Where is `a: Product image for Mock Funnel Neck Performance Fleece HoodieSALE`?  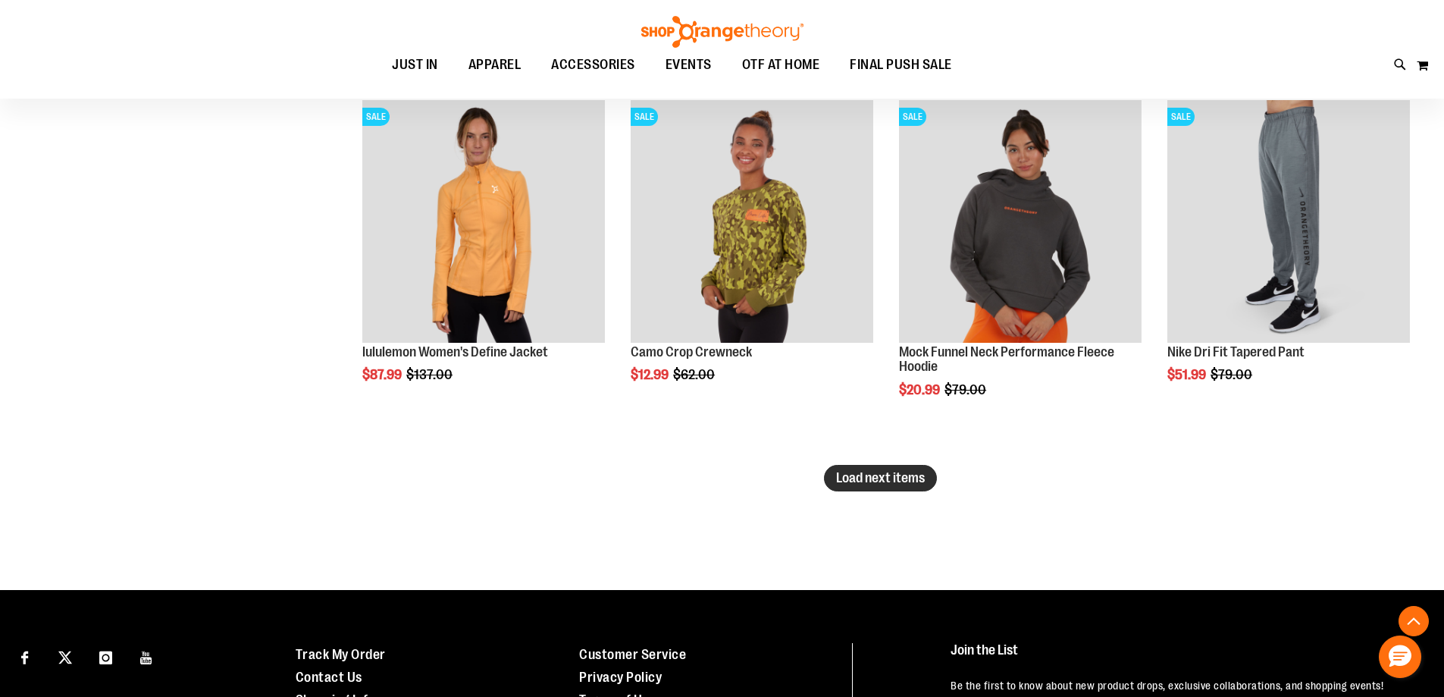
a: Product image for Mock Funnel Neck Performance Fleece HoodieSALE is located at coordinates (1021, 222).